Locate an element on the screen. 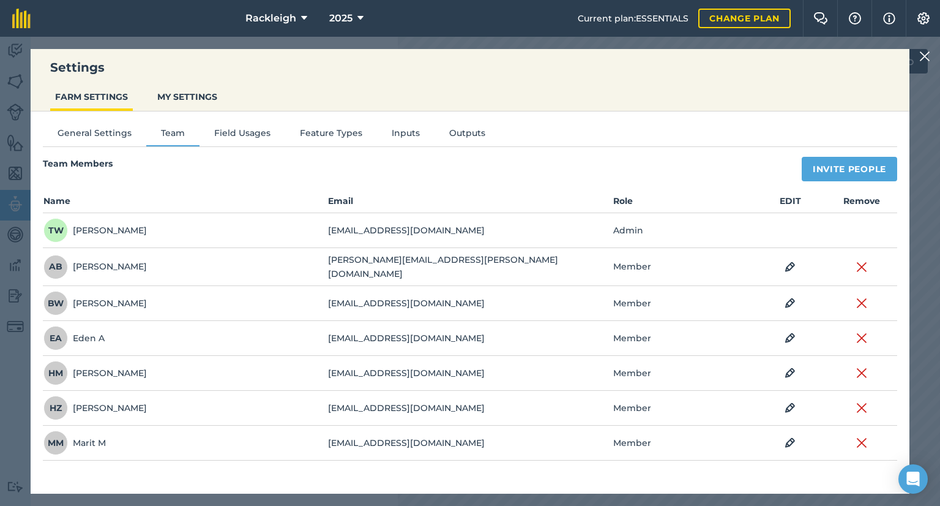  img: A question mark icon is located at coordinates (855, 18).